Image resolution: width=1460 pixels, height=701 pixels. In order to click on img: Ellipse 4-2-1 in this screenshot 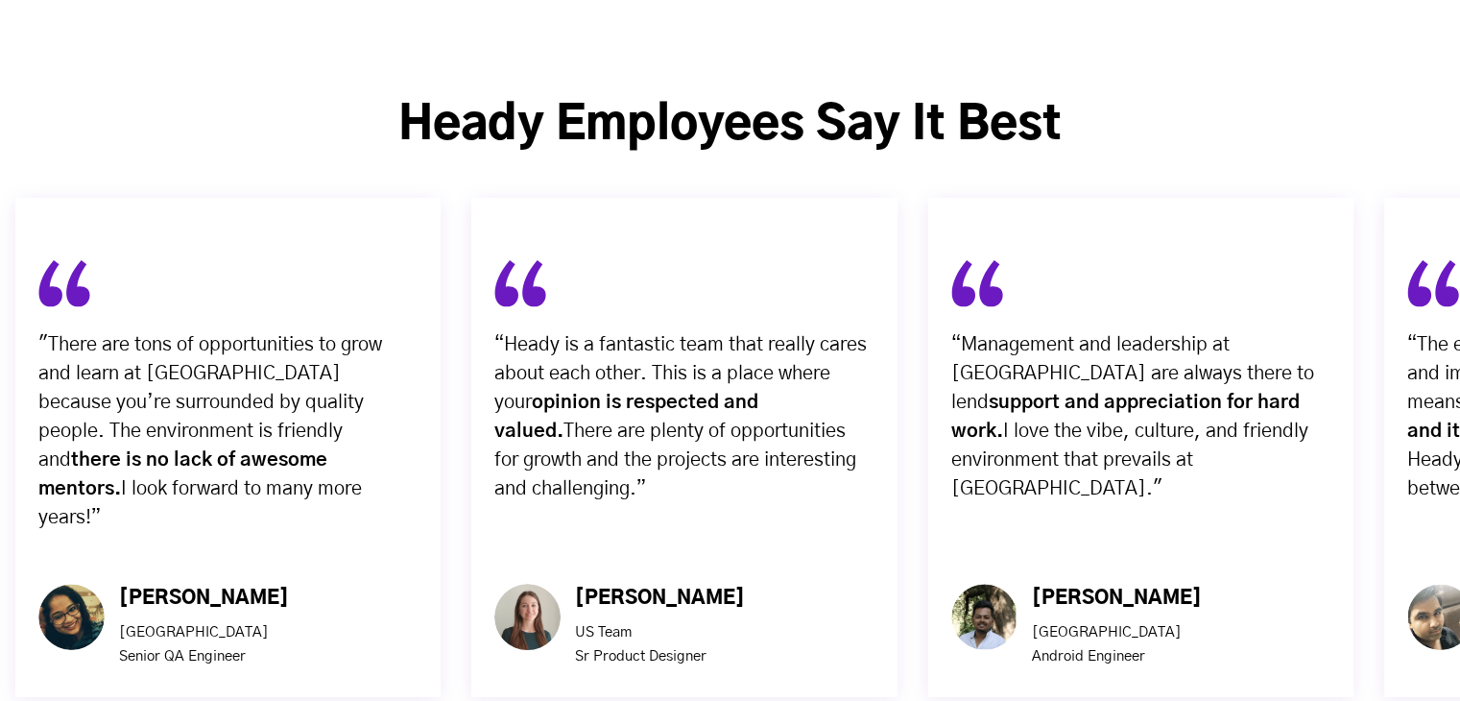, I will do `click(527, 616)`.